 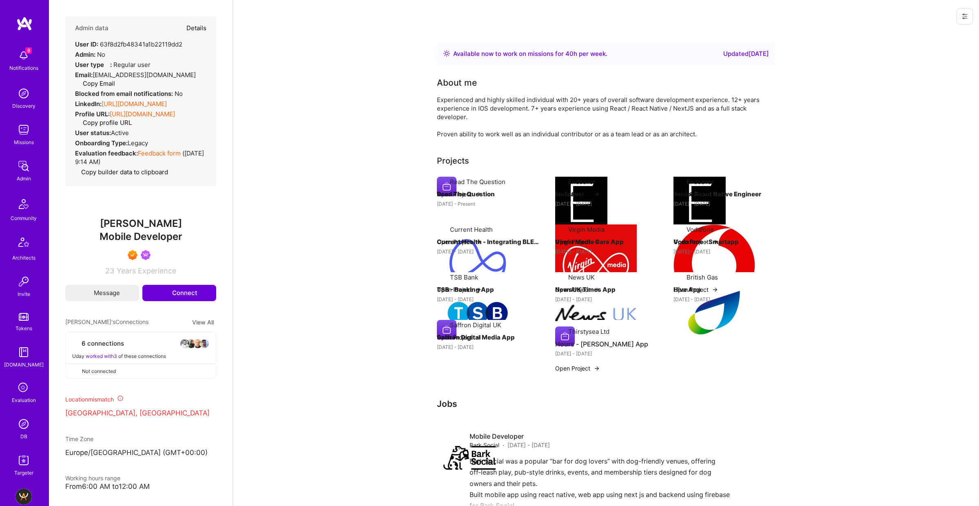 I want to click on img: Skill Targeter, so click(x=24, y=460).